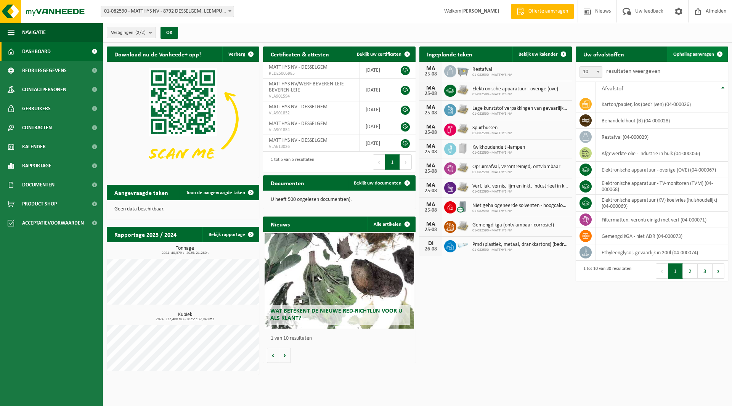 The width and height of the screenshot is (732, 406). I want to click on span: Wat betekent de nieuwe RED-richtlijn voor u als klant?, so click(336, 314).